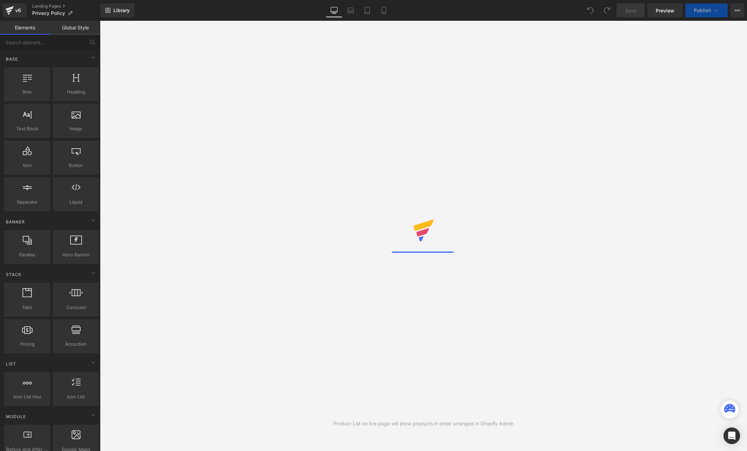  I want to click on span: Text Block, so click(27, 128).